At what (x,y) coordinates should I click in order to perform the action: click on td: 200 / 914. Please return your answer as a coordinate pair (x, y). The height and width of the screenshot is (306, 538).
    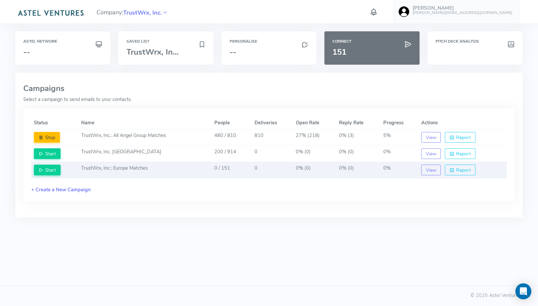
    Looking at the image, I should click on (232, 153).